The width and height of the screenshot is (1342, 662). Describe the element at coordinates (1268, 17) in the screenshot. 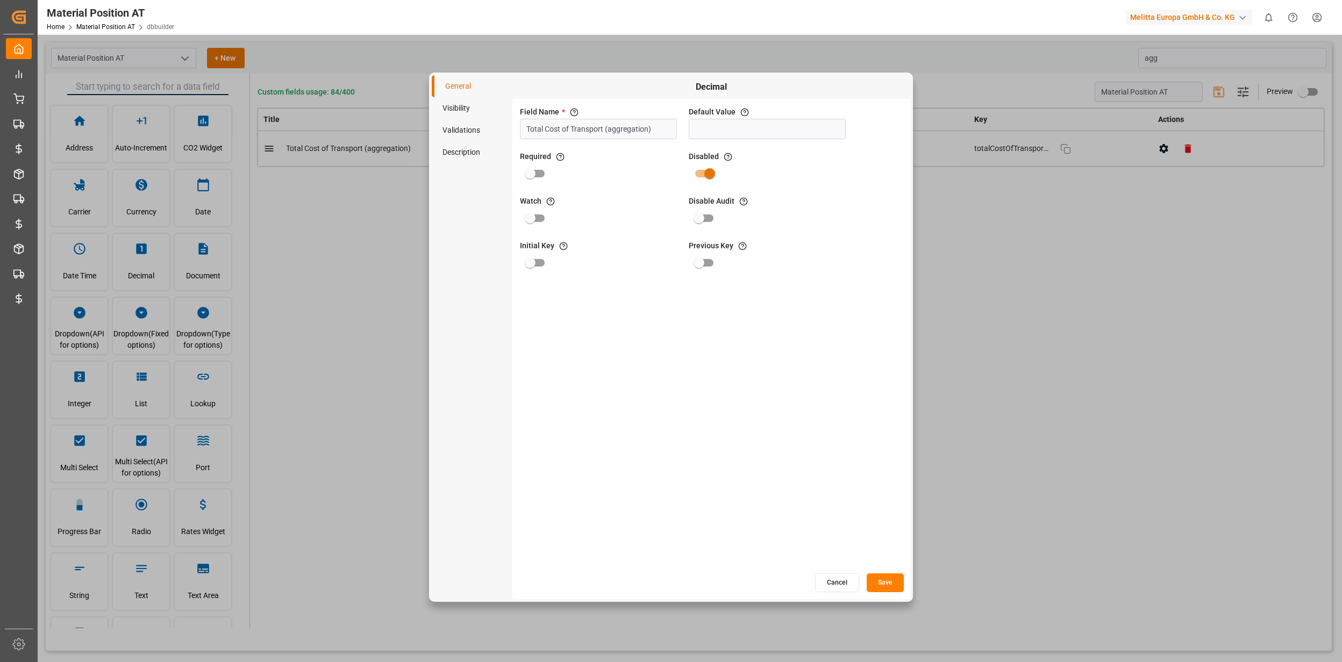

I see `button: show 0 new notifications` at that location.